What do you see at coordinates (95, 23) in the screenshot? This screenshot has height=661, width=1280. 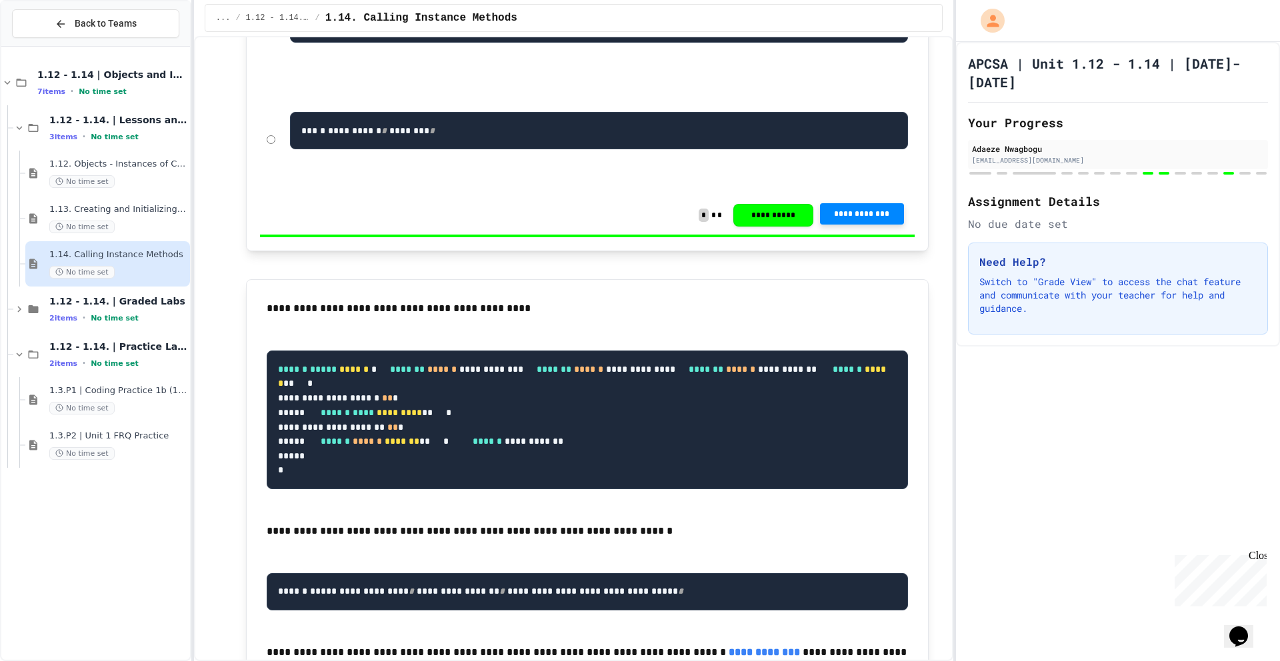 I see `button: Back to Teams` at bounding box center [95, 23].